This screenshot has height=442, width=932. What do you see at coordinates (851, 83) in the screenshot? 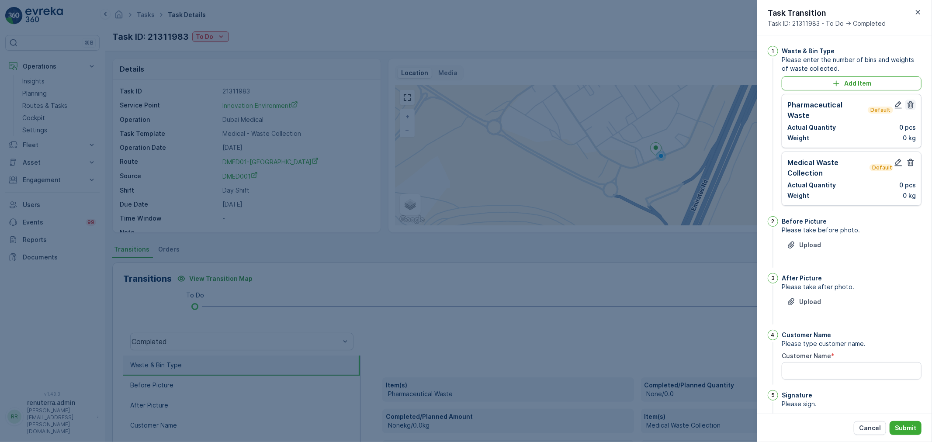
I see `button: Add Item` at bounding box center [851, 83].